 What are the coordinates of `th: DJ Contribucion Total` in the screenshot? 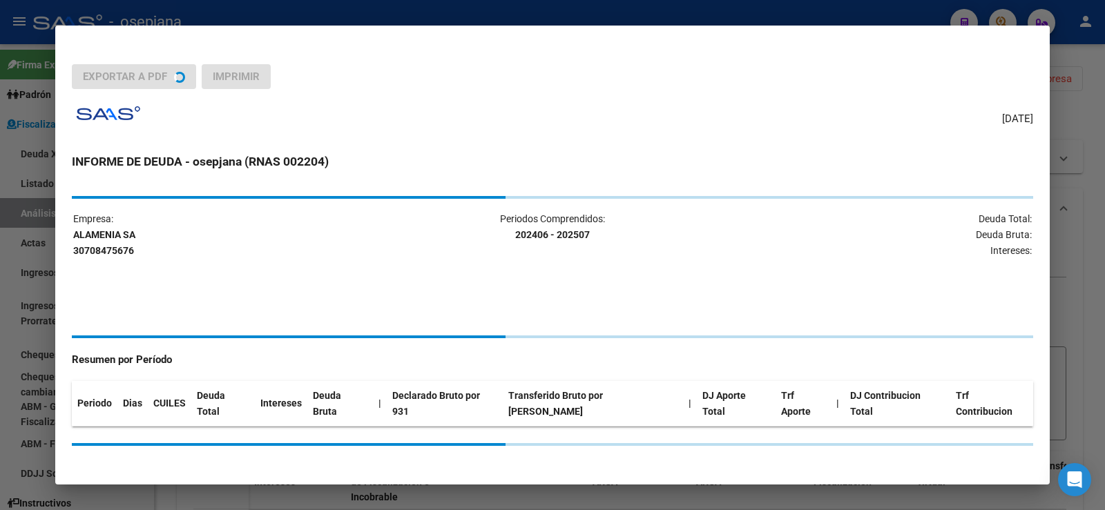 It's located at (897, 404).